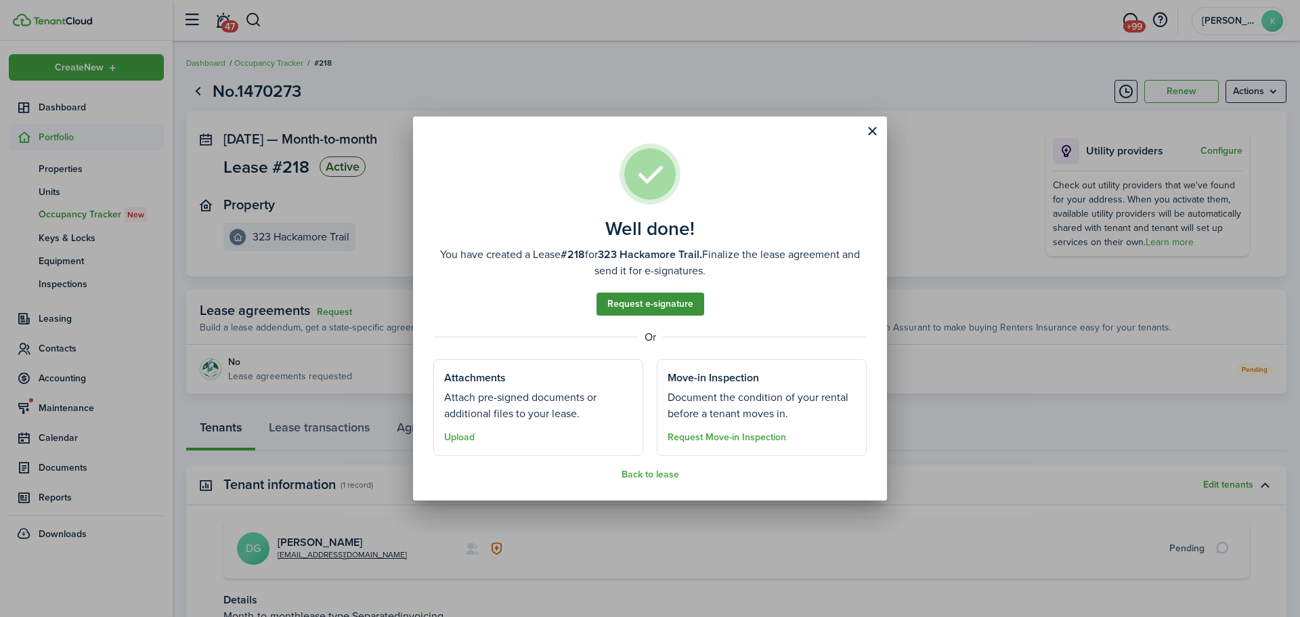  What do you see at coordinates (713, 378) in the screenshot?
I see `well-done-section-title: Move-in Inspection` at bounding box center [713, 378].